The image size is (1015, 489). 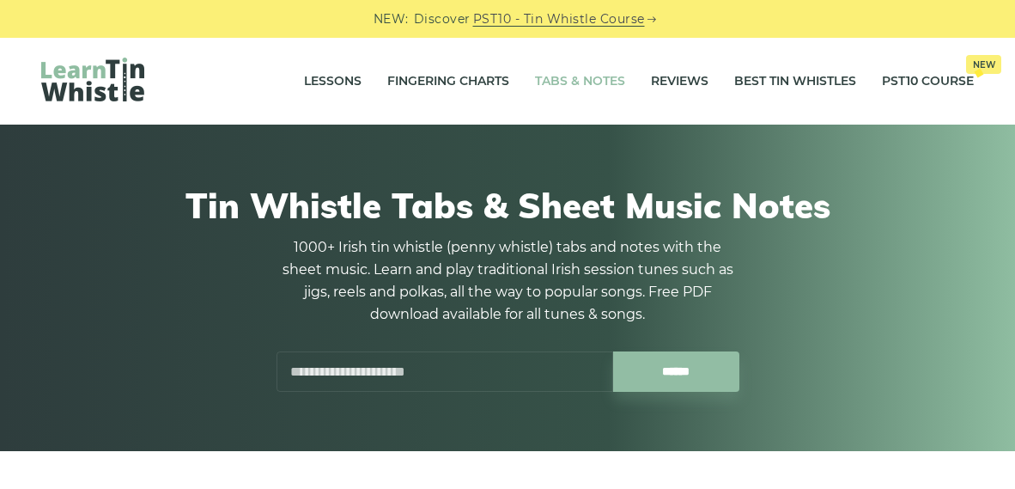 I want to click on a: Reviews, so click(x=679, y=82).